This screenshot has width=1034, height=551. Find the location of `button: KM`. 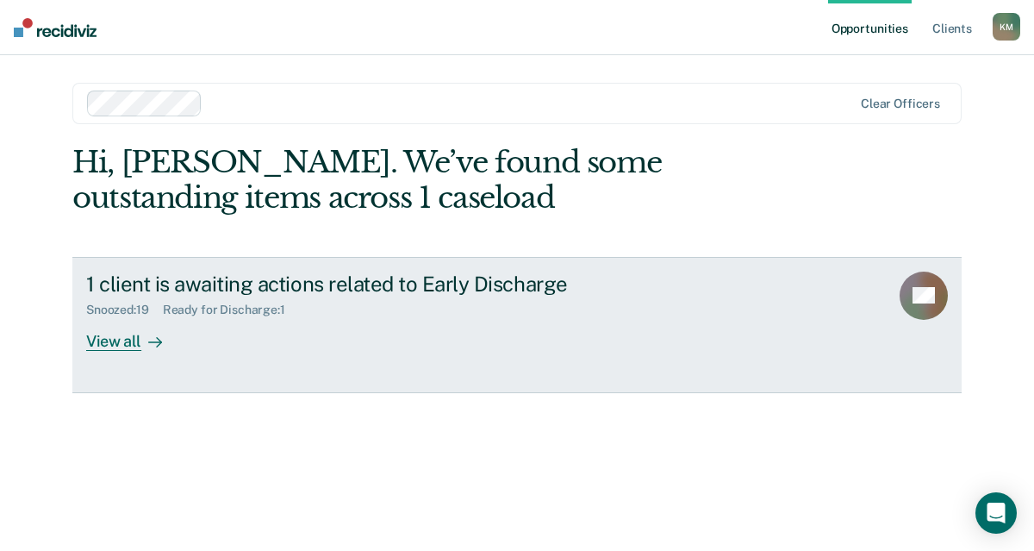

button: KM is located at coordinates (1006, 27).